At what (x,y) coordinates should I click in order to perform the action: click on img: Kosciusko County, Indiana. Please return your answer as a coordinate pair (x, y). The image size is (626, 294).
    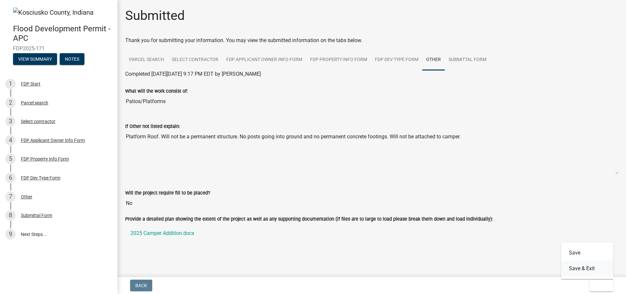
    Looking at the image, I should click on (53, 12).